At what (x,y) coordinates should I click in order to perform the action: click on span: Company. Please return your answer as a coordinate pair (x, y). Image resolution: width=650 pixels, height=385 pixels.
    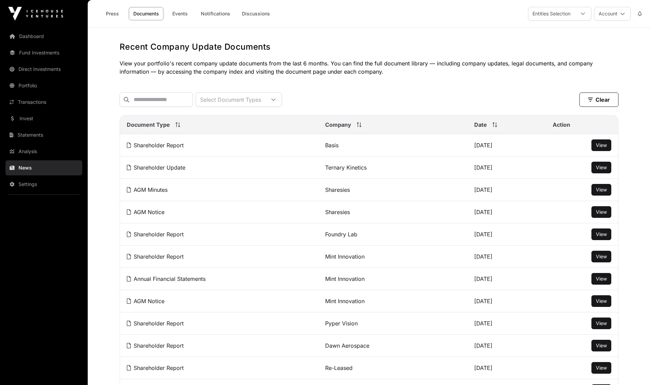
    Looking at the image, I should click on (338, 125).